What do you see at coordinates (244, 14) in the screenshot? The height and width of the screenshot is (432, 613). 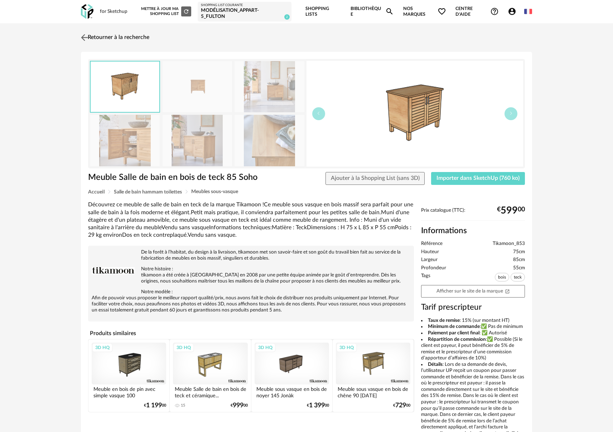 I see `div: Modélisation_Appart-5_Fulton` at bounding box center [244, 14].